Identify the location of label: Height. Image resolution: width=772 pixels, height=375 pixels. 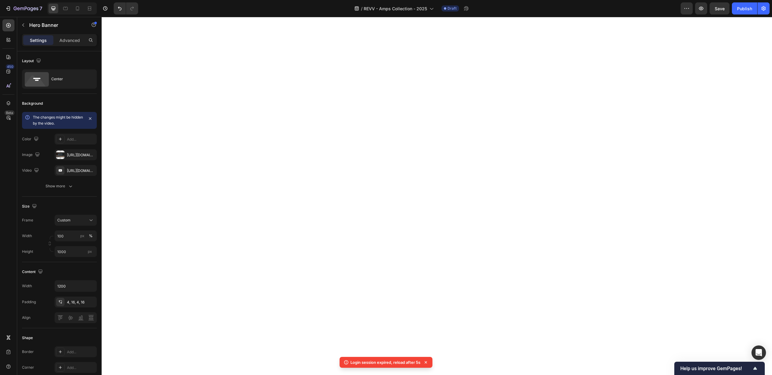
(27, 251).